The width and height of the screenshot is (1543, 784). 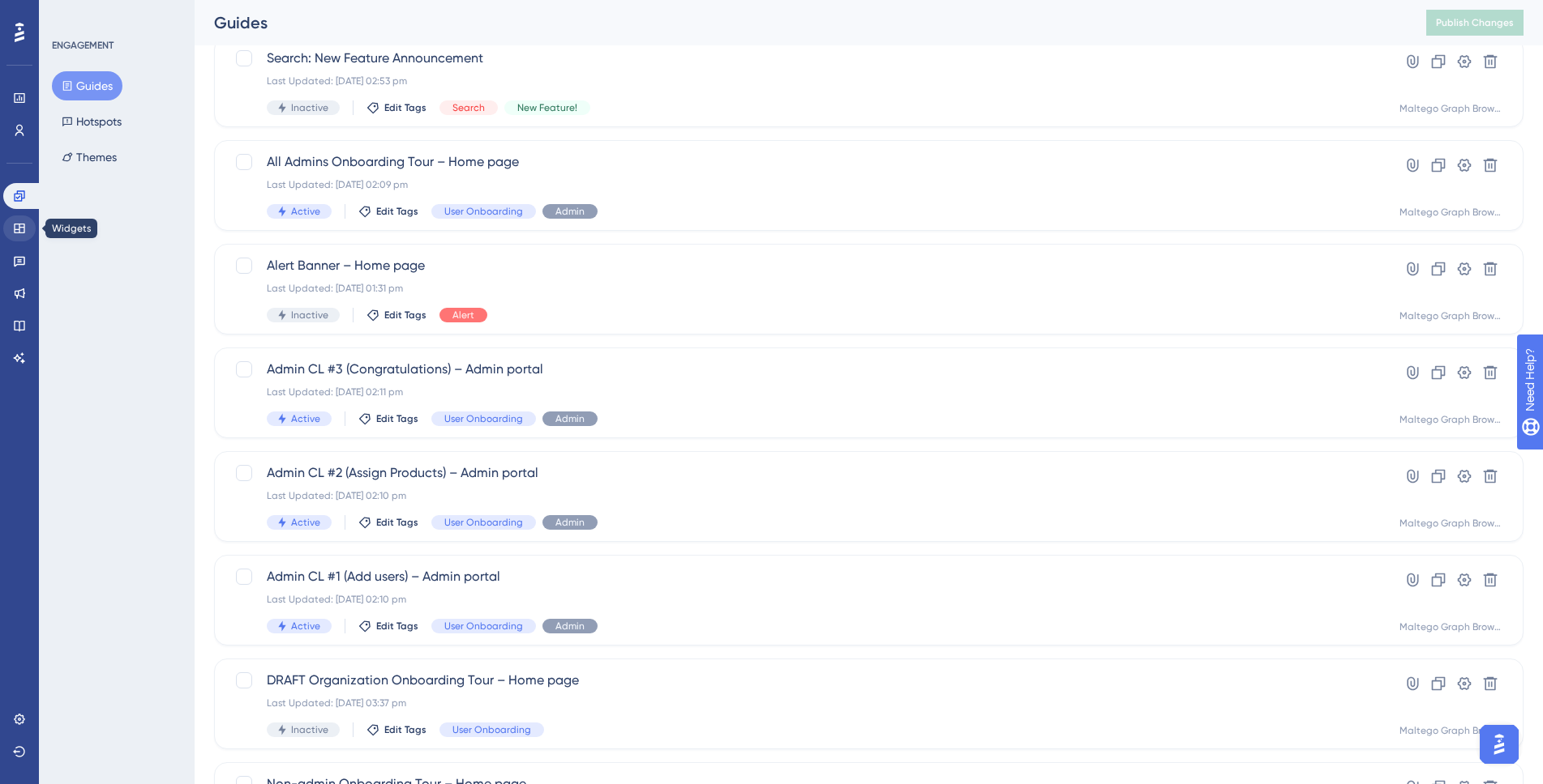 I want to click on span: Search, so click(x=468, y=108).